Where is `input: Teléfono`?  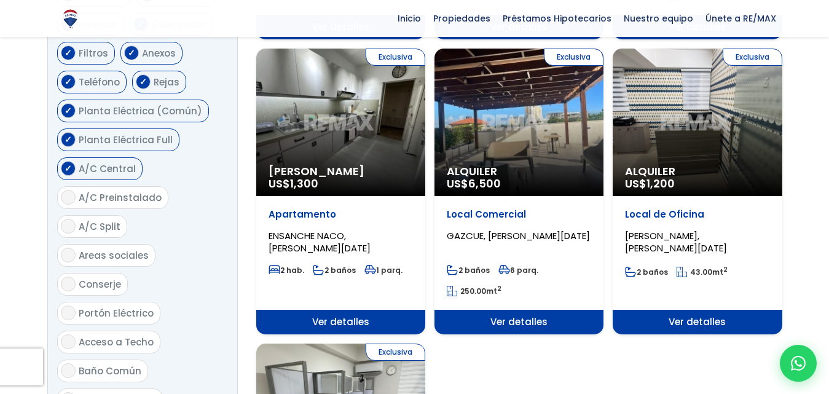 input: Teléfono is located at coordinates (68, 82).